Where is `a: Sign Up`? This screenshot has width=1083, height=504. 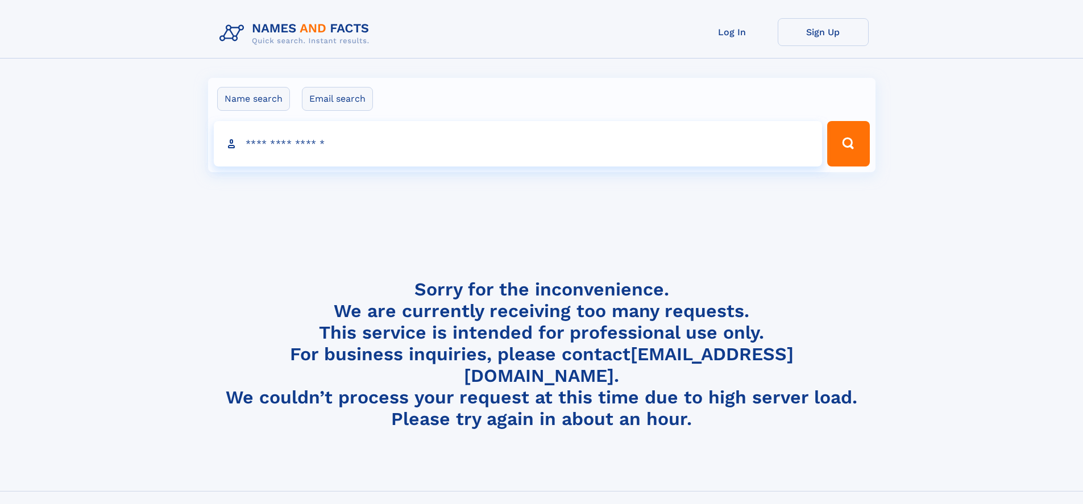 a: Sign Up is located at coordinates (823, 32).